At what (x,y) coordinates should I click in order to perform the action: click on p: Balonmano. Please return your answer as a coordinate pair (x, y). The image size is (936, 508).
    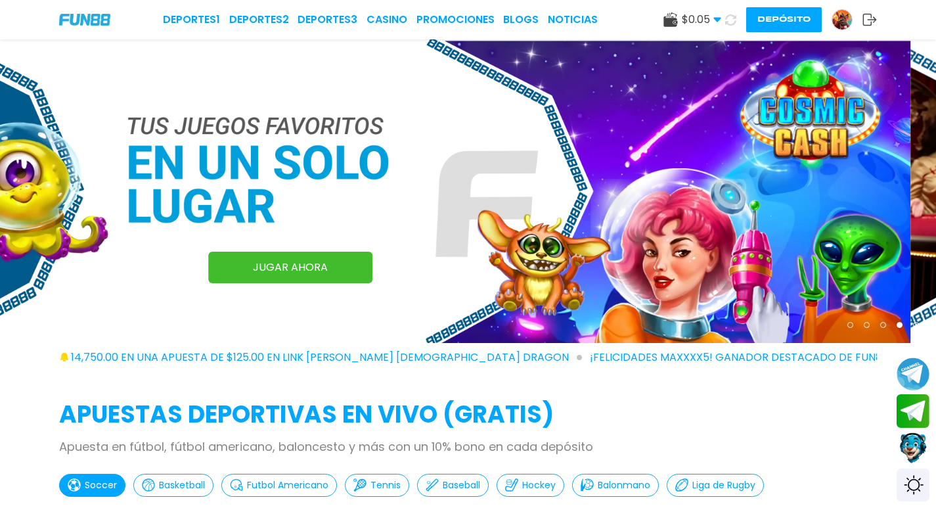
    Looking at the image, I should click on (624, 485).